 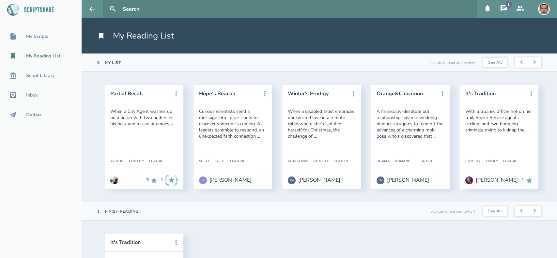 I want to click on div: Drama, so click(x=383, y=161).